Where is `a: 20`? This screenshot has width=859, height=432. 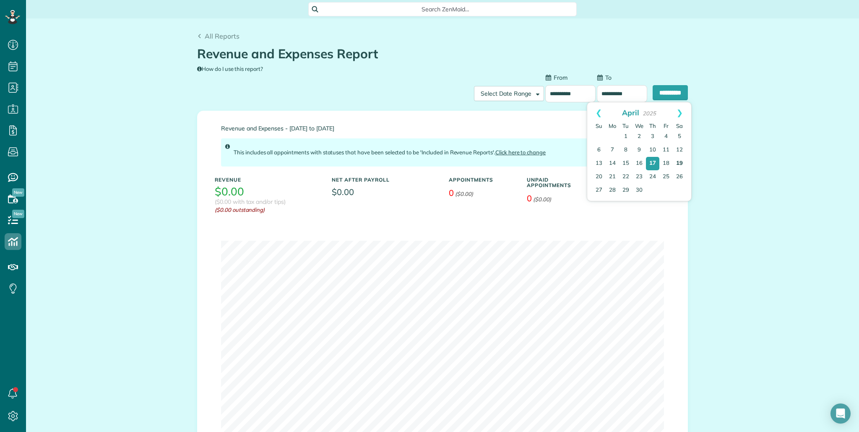
a: 20 is located at coordinates (599, 177).